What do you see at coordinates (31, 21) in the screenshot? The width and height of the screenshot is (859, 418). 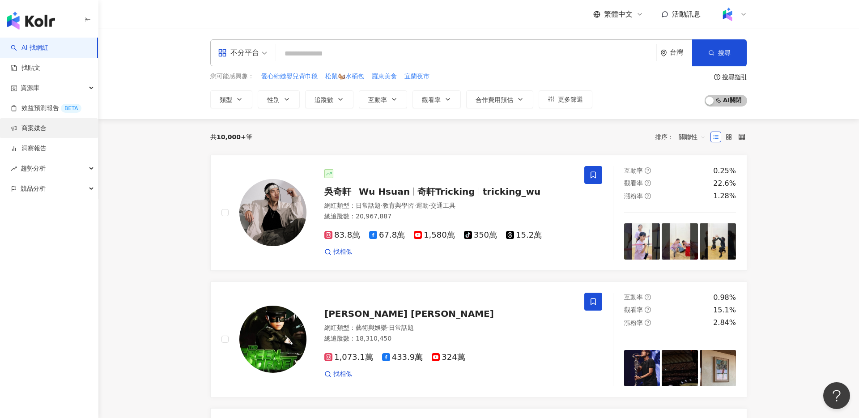 I see `img: logo` at bounding box center [31, 21].